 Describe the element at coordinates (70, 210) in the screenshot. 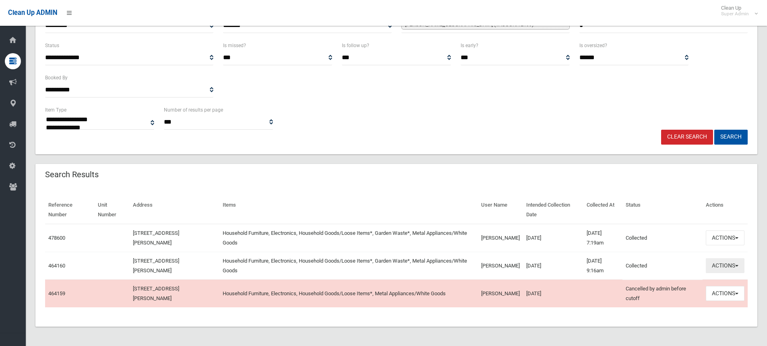

I see `th: Reference Number` at that location.